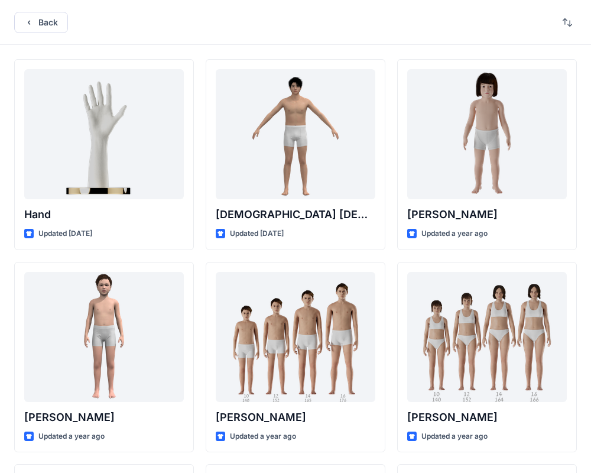 The image size is (591, 473). Describe the element at coordinates (487, 134) in the screenshot. I see `a: Charlie` at that location.